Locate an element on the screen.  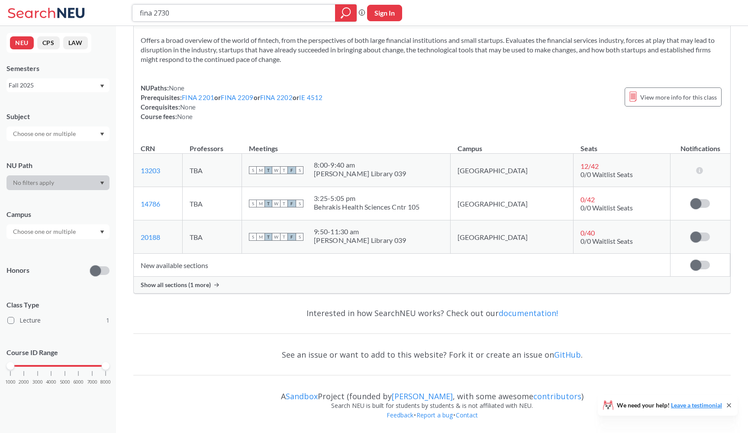
span: 5000 is located at coordinates (65, 382).